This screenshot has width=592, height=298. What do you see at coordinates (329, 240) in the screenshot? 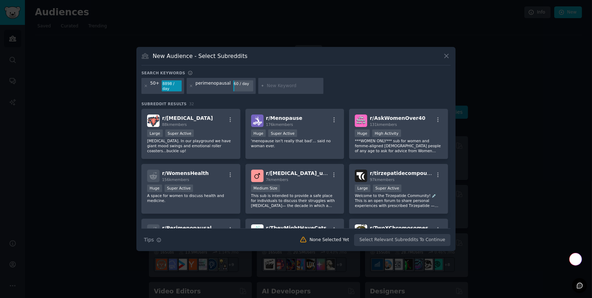
I see `div: None Selected Yet` at bounding box center [329, 240].